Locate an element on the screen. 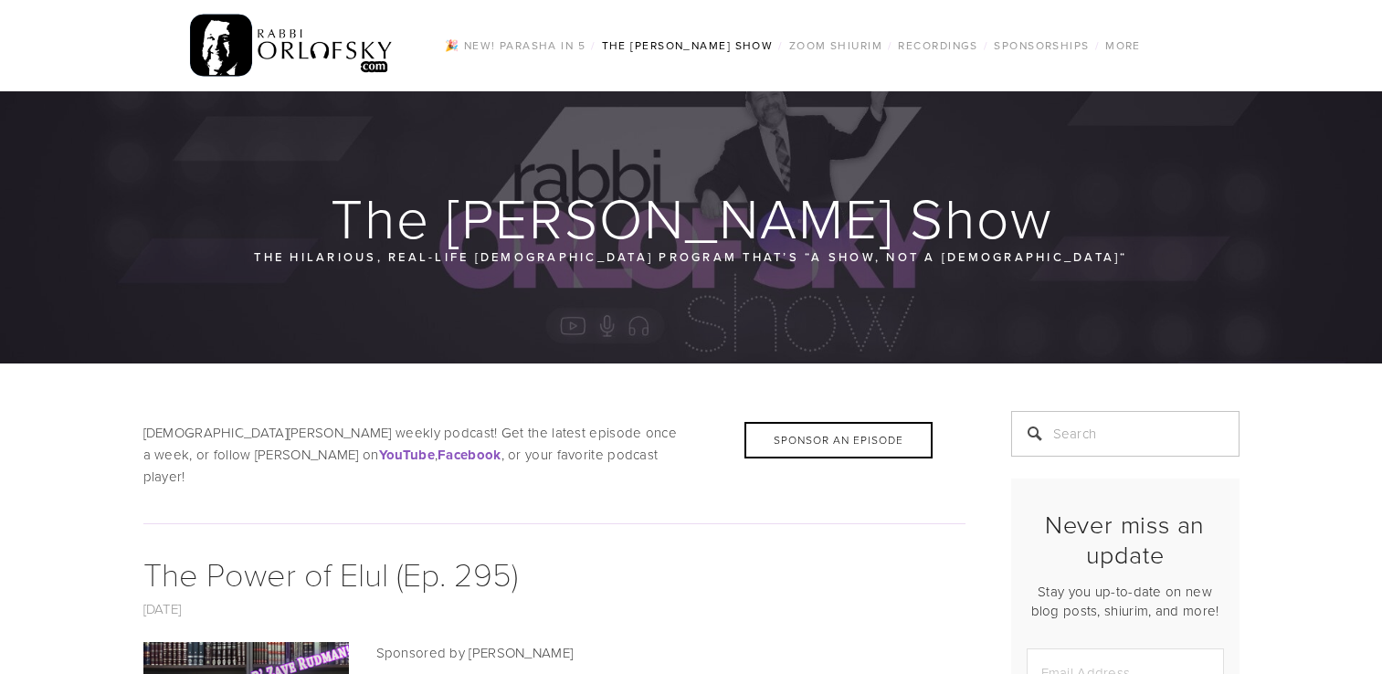 This screenshot has width=1382, height=674. input: Search is located at coordinates (1125, 434).